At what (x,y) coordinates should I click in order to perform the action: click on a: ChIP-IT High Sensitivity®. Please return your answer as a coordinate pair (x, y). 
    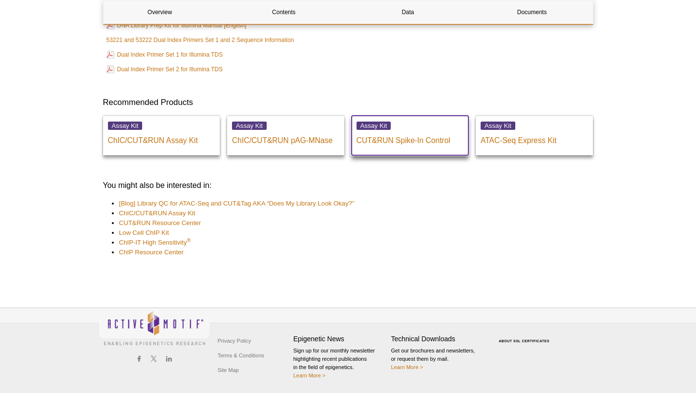
    Looking at the image, I should click on (155, 243).